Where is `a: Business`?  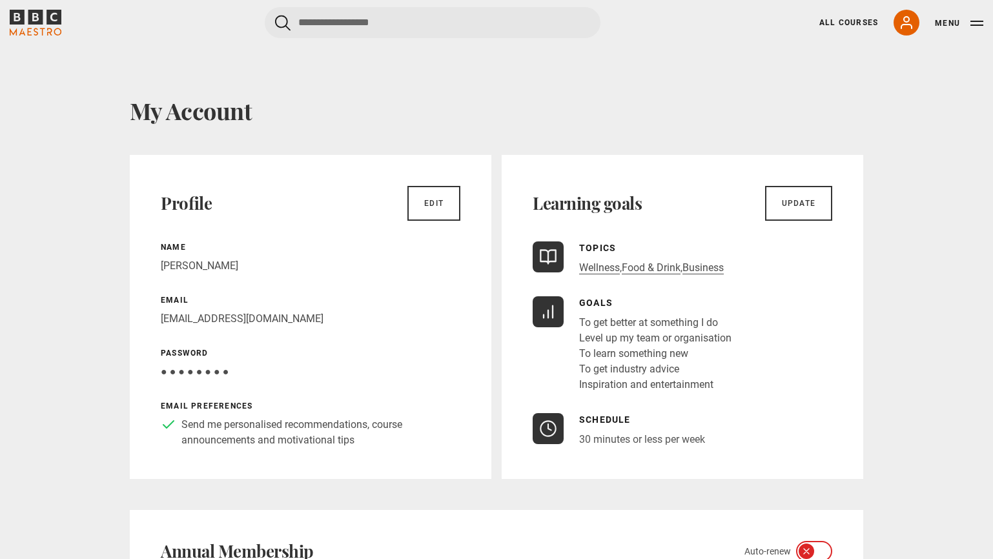 a: Business is located at coordinates (703, 268).